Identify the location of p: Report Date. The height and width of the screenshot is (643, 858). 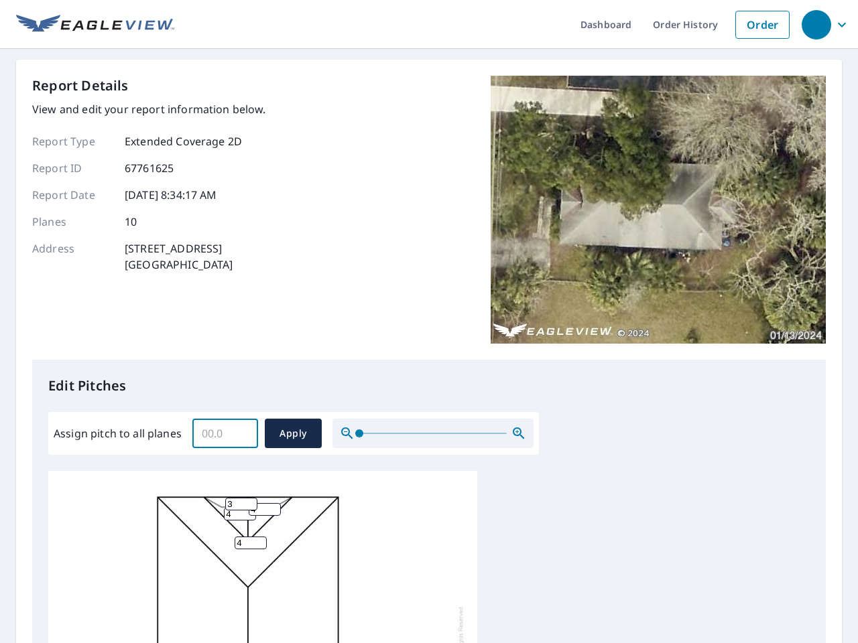
(72, 195).